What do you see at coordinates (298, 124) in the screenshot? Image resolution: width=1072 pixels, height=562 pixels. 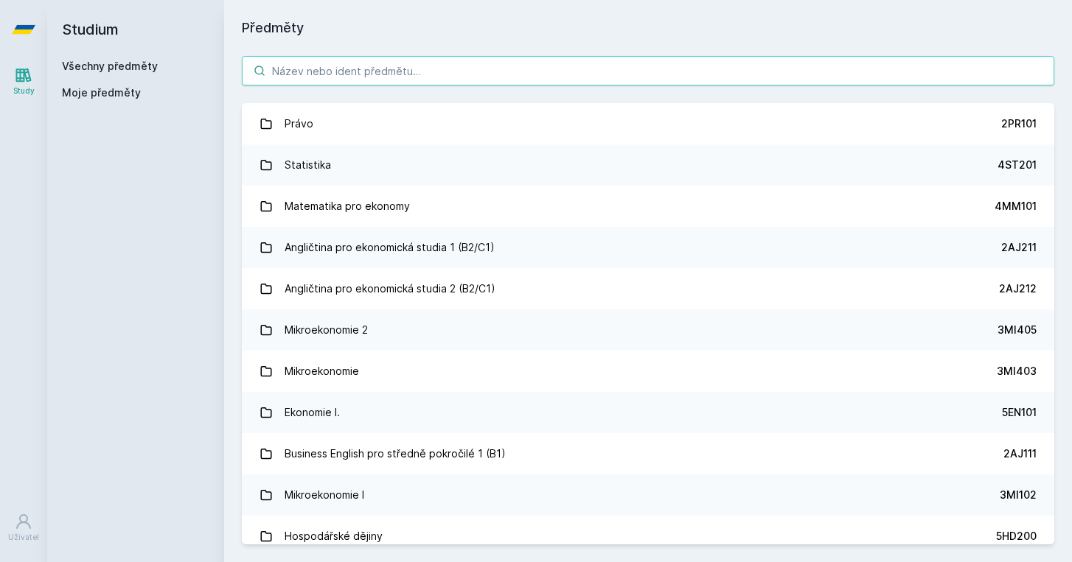 I see `div: Právo` at bounding box center [298, 124].